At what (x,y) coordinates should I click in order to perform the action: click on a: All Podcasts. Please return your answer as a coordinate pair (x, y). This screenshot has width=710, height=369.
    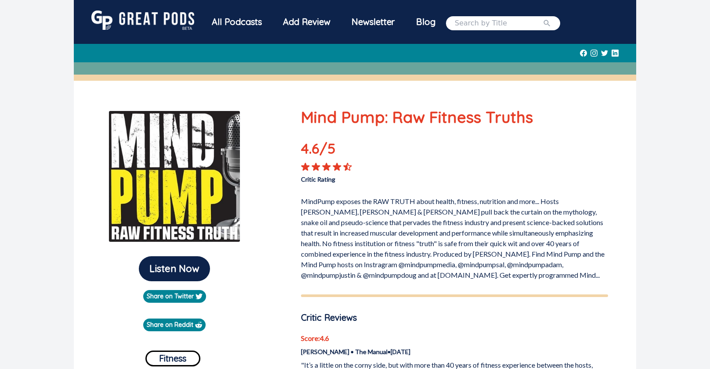
    Looking at the image, I should click on (237, 23).